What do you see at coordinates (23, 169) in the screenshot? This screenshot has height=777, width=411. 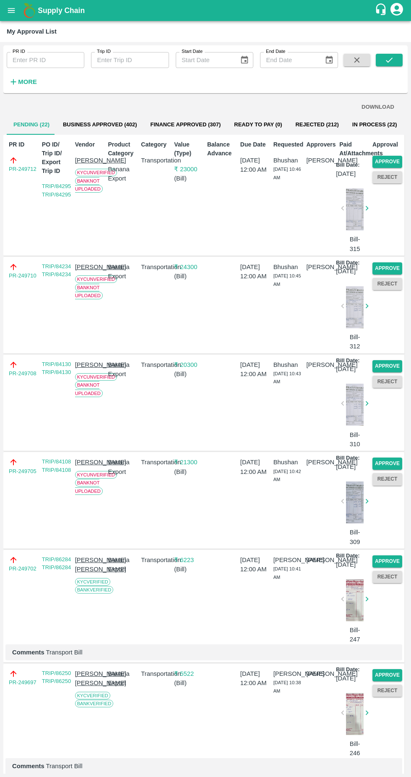 I see `a: PR-249712` at bounding box center [23, 169].